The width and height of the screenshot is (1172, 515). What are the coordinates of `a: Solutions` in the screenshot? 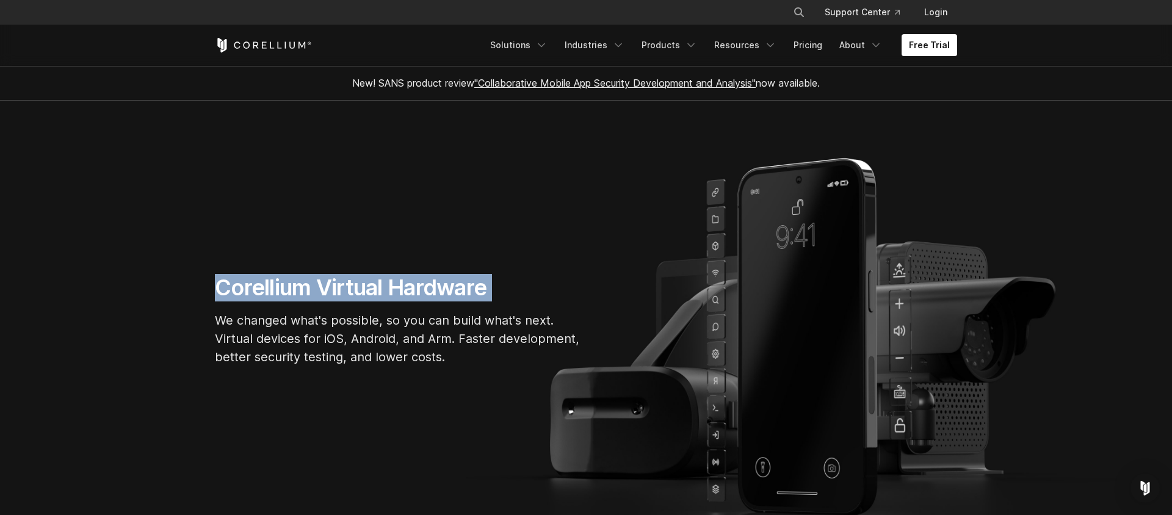 It's located at (519, 45).